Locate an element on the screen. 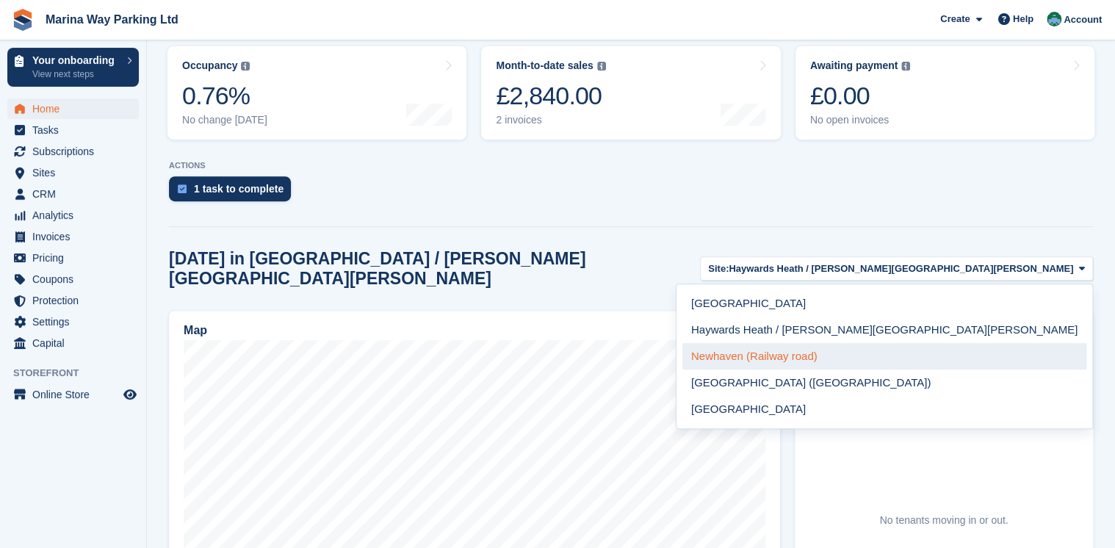 The height and width of the screenshot is (548, 1115). div: Month-to-date sales is located at coordinates (544, 65).